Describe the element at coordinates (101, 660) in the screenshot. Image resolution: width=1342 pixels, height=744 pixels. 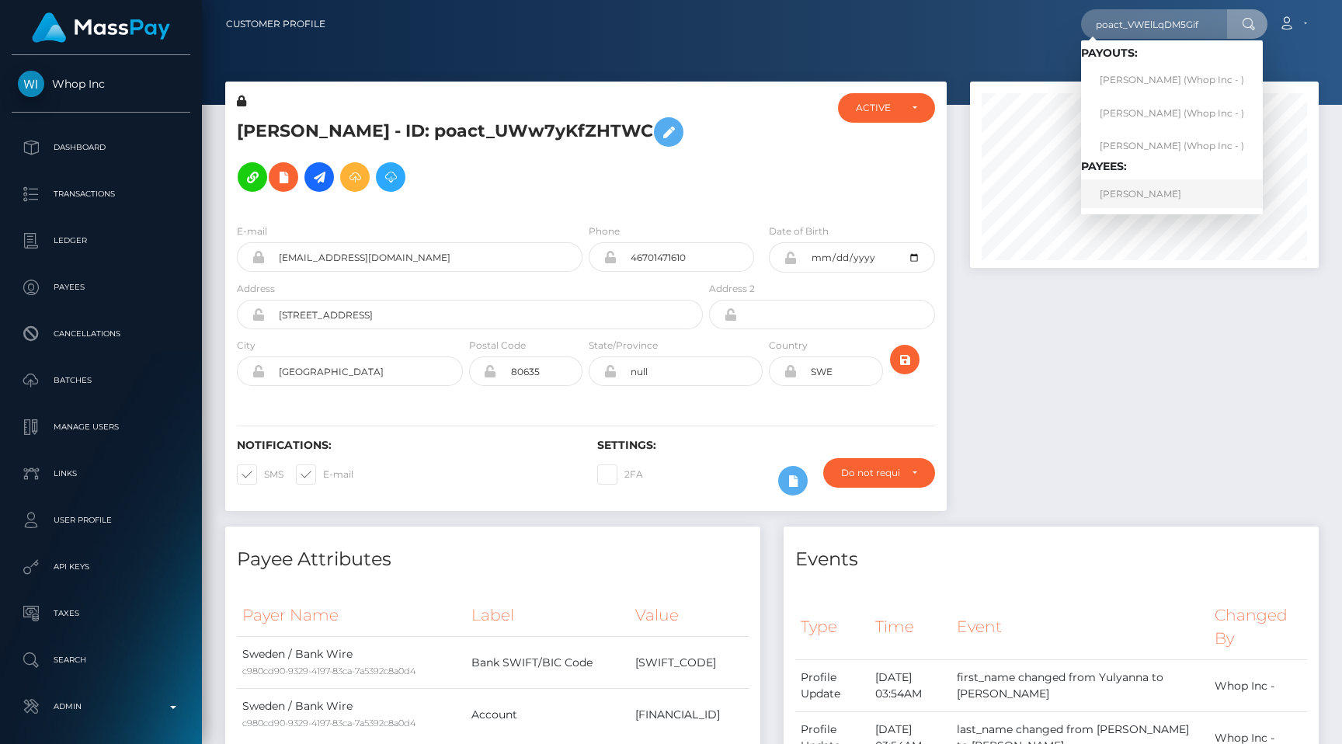
I see `a: Search` at that location.